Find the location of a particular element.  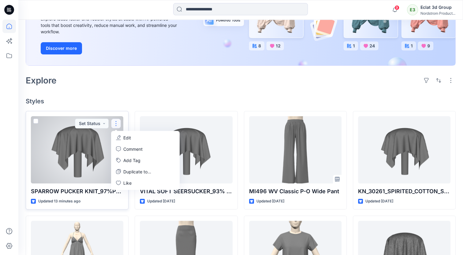

div: Nordstrom Product... is located at coordinates (438, 13).